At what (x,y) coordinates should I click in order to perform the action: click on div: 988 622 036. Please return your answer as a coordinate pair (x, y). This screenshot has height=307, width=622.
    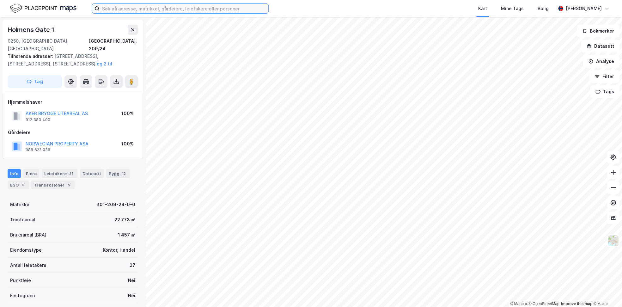
    Looking at the image, I should click on (38, 150).